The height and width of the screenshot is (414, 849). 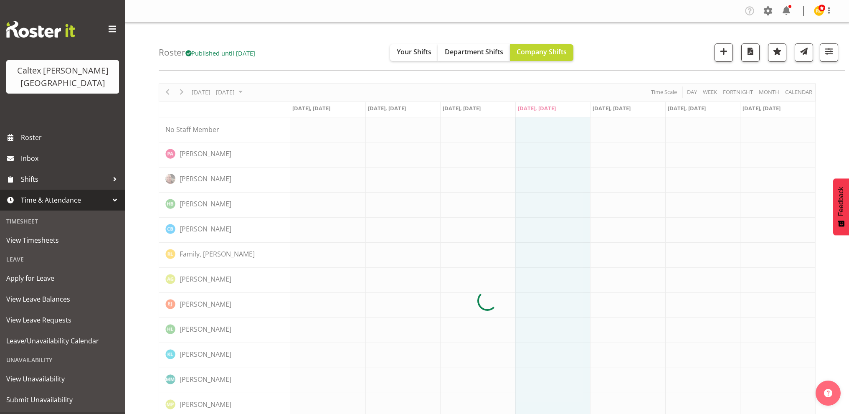 I want to click on div: Timesheet, so click(x=63, y=221).